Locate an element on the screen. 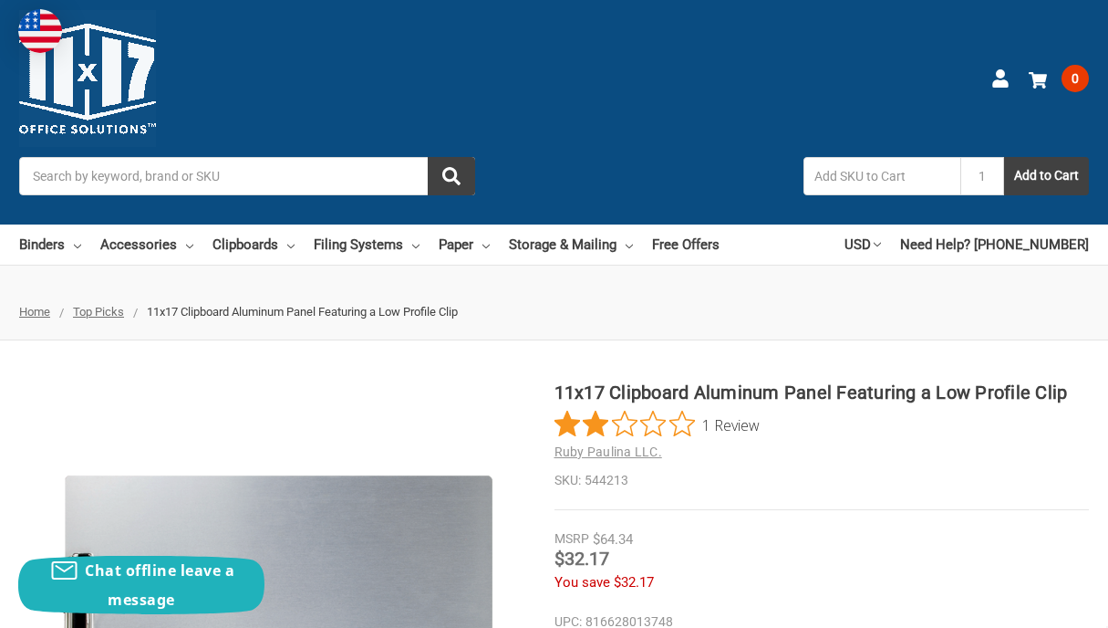 This screenshot has width=1108, height=628. a: Home is located at coordinates (35, 311).